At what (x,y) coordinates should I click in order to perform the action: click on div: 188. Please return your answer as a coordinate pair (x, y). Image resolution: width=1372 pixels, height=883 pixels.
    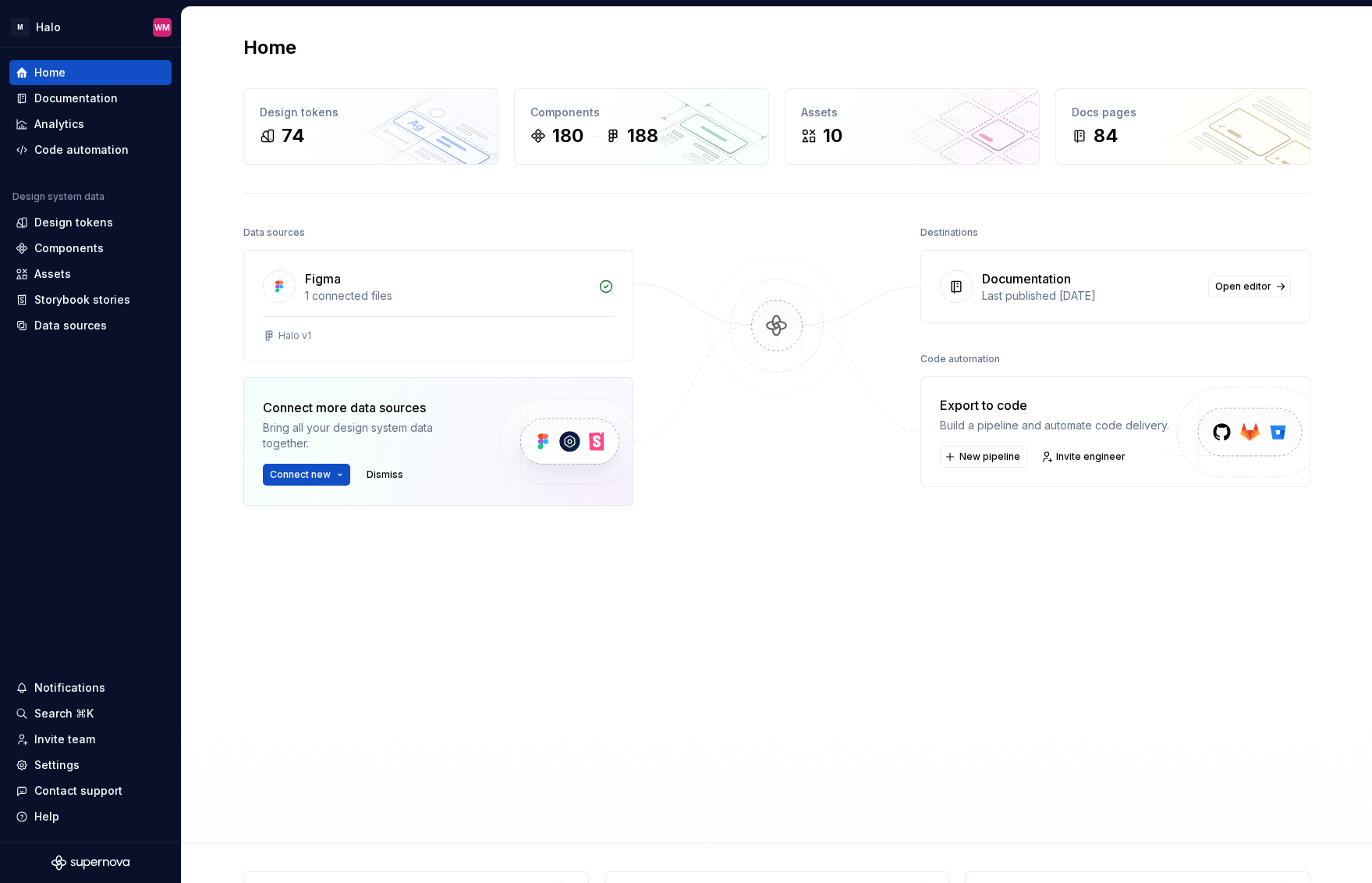
    Looking at the image, I should click on (643, 136).